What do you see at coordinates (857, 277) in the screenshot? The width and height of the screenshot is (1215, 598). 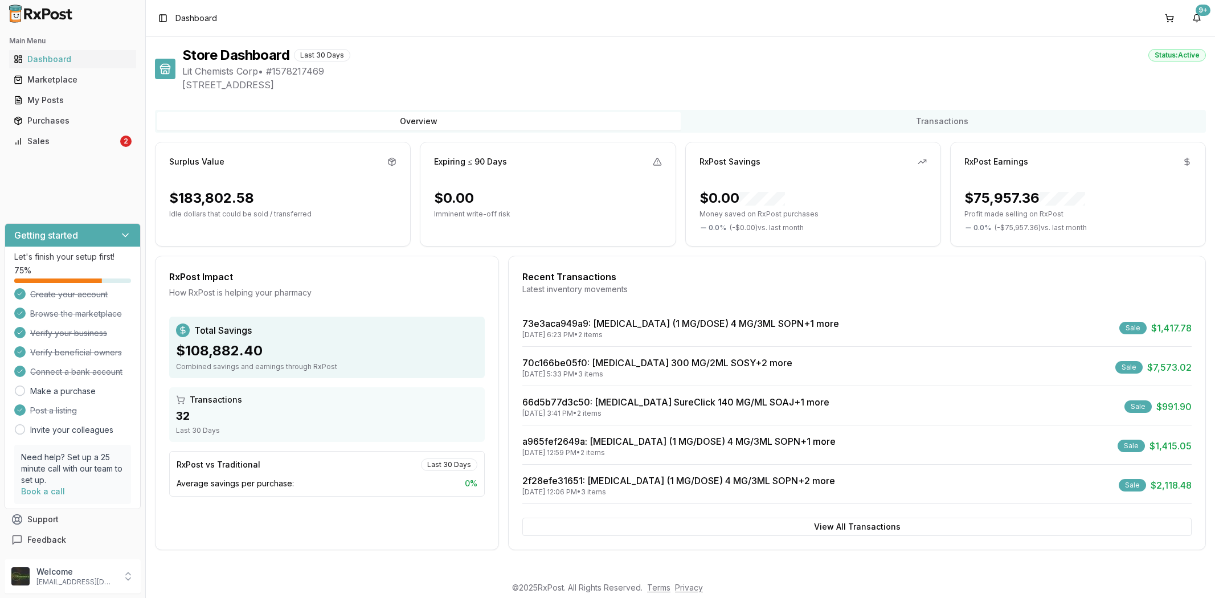 I see `div: Recent Transactions` at bounding box center [857, 277].